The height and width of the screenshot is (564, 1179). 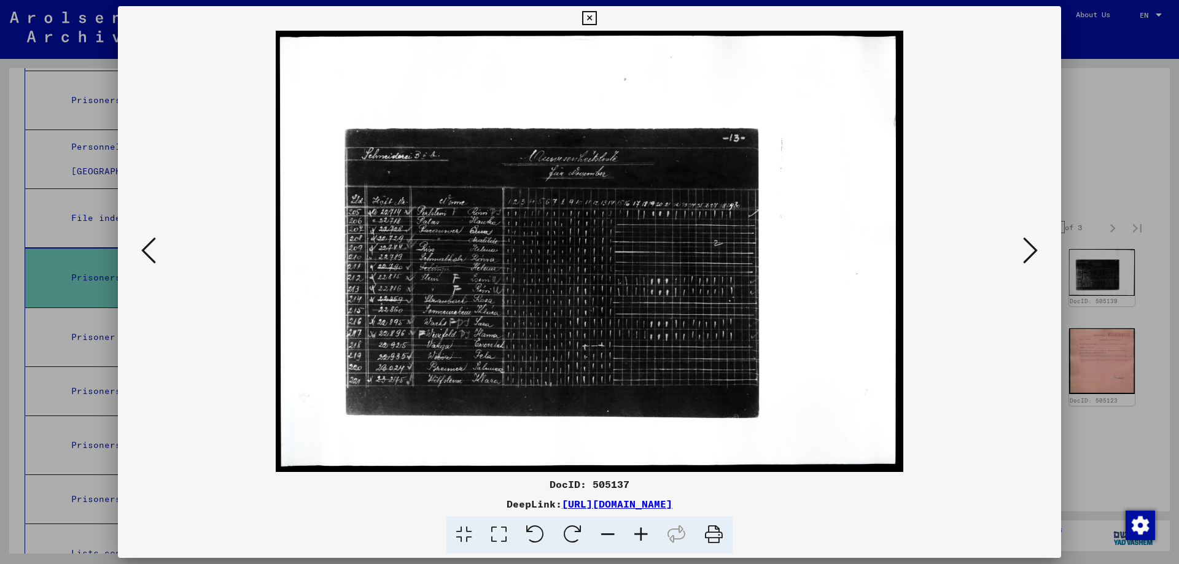 What do you see at coordinates (589, 251) in the screenshot?
I see `img: 001.jpg` at bounding box center [589, 251].